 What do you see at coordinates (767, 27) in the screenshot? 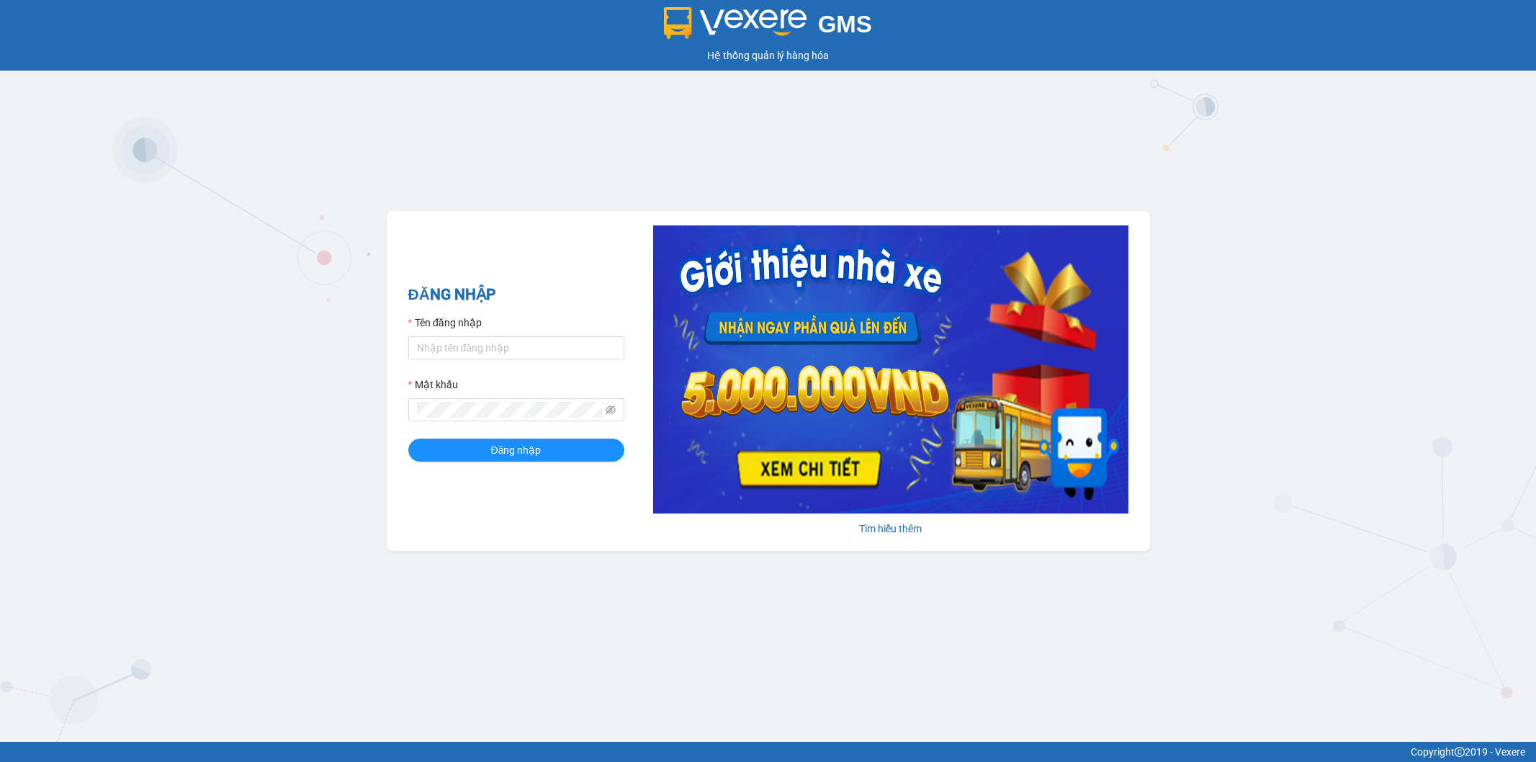
I see `a: GMS` at bounding box center [767, 27].